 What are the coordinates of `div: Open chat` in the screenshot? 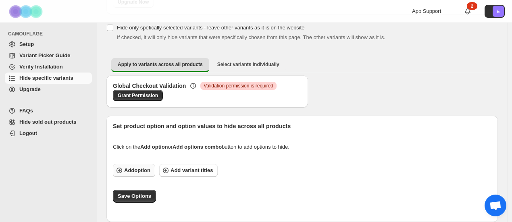 It's located at (495, 206).